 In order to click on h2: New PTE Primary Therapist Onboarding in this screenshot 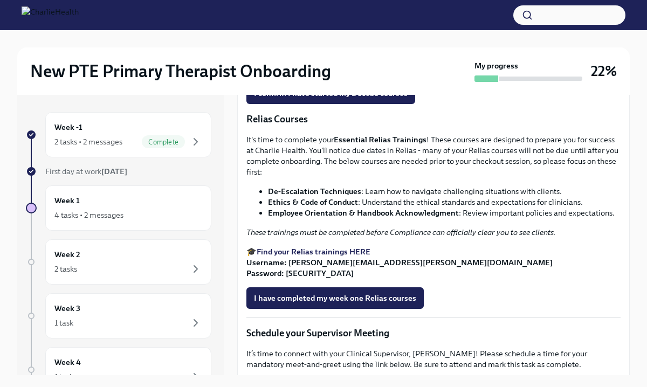, I will do `click(181, 71)`.